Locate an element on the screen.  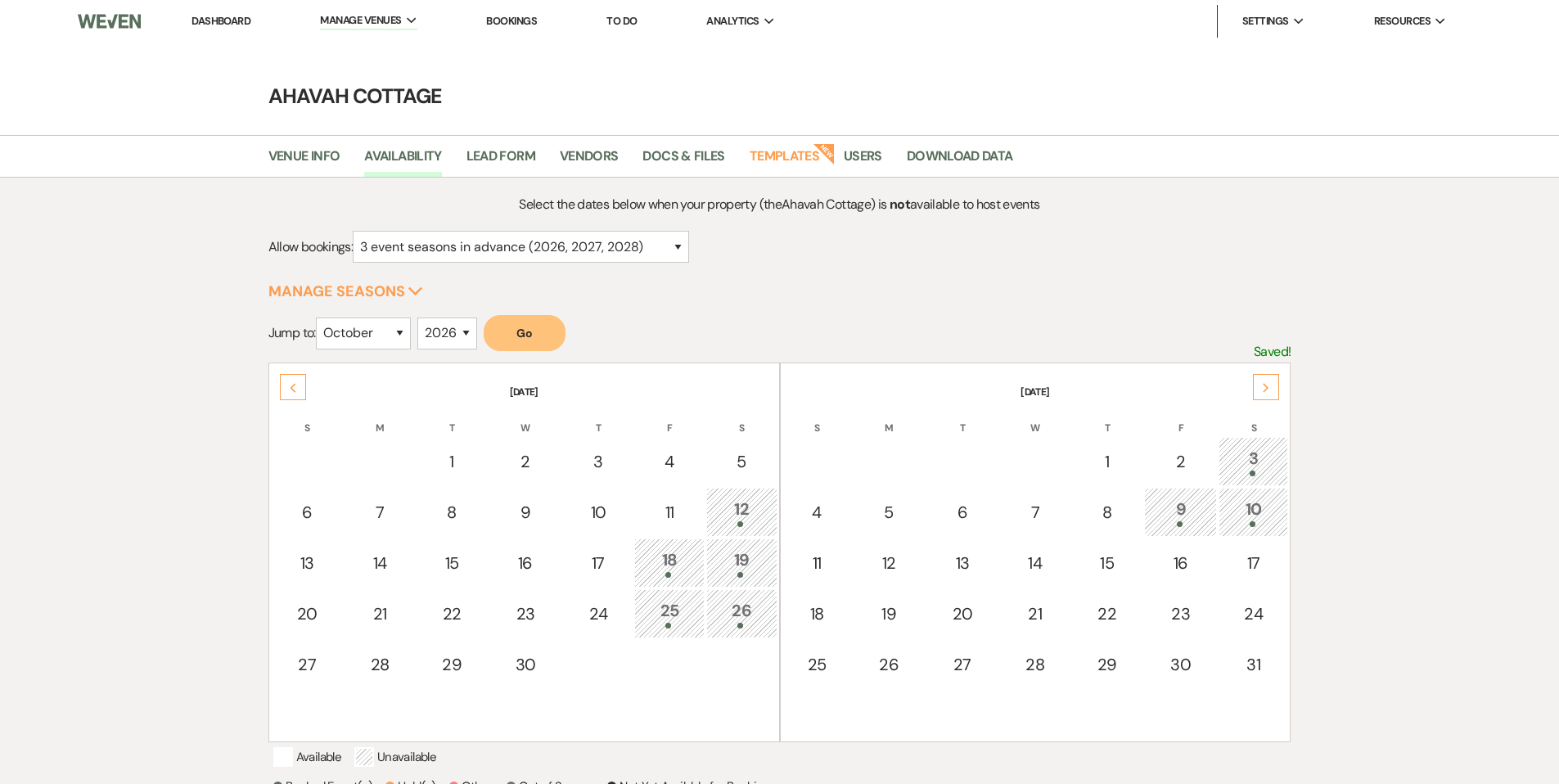
a: Lead Form is located at coordinates (501, 161).